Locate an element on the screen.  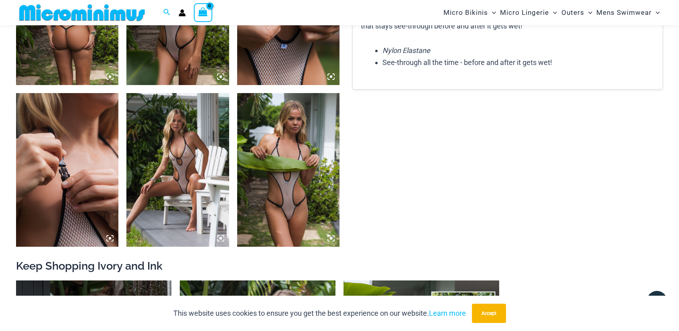
li: See-through all the time - before and after it gets wet! is located at coordinates (519, 63).